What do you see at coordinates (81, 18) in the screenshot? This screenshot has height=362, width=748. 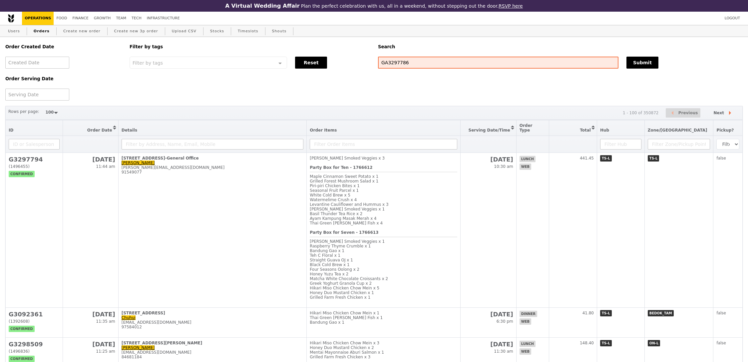 I see `a: Finance` at bounding box center [81, 18].